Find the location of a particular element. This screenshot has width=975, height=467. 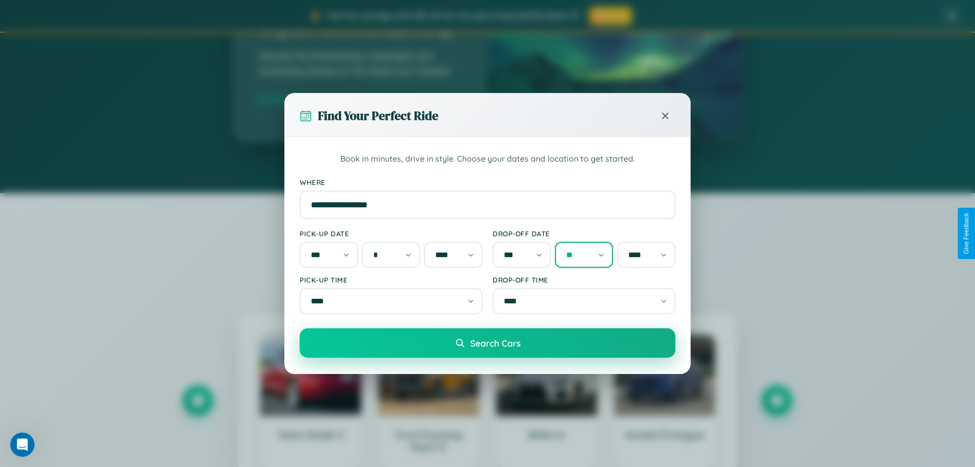

label: Drop-off Time is located at coordinates (584, 279).